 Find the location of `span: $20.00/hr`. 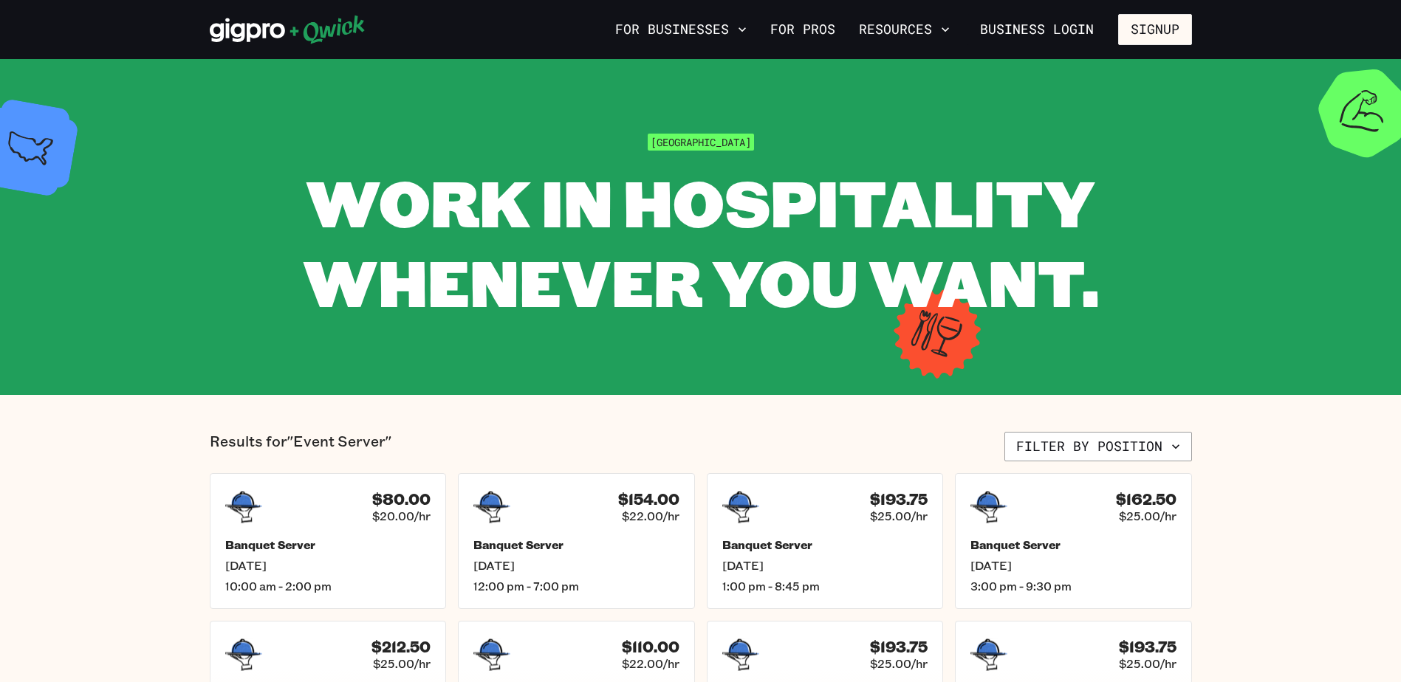

span: $20.00/hr is located at coordinates (401, 516).